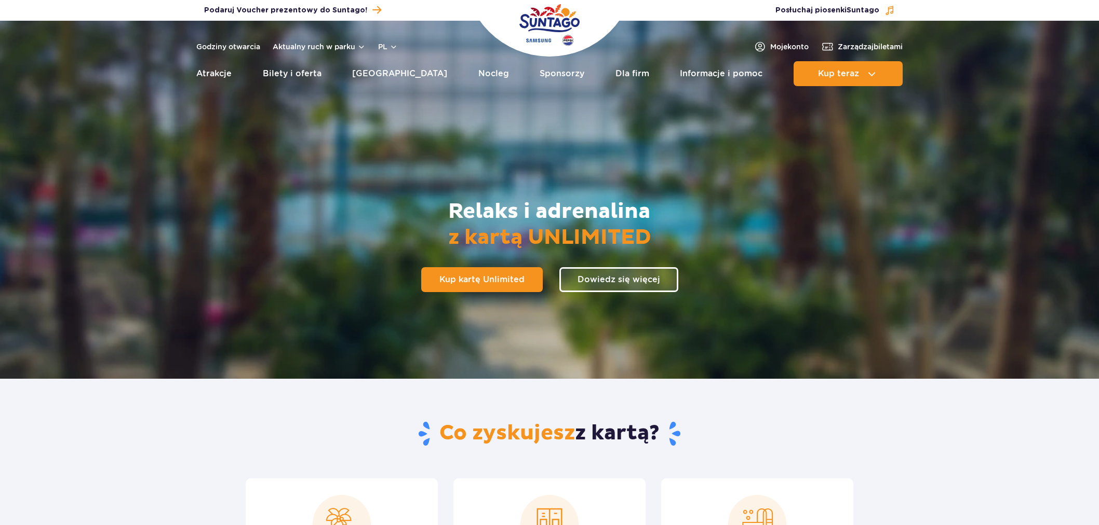 Image resolution: width=1099 pixels, height=525 pixels. I want to click on h2: z kartą?, so click(549, 434).